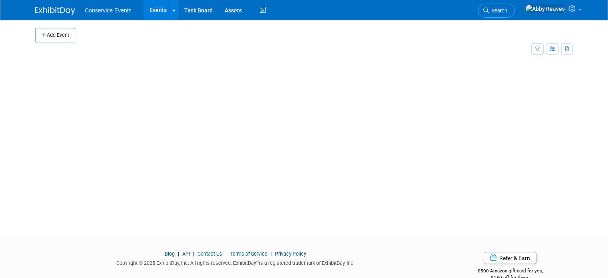  I want to click on a: Refer & Earn, so click(510, 258).